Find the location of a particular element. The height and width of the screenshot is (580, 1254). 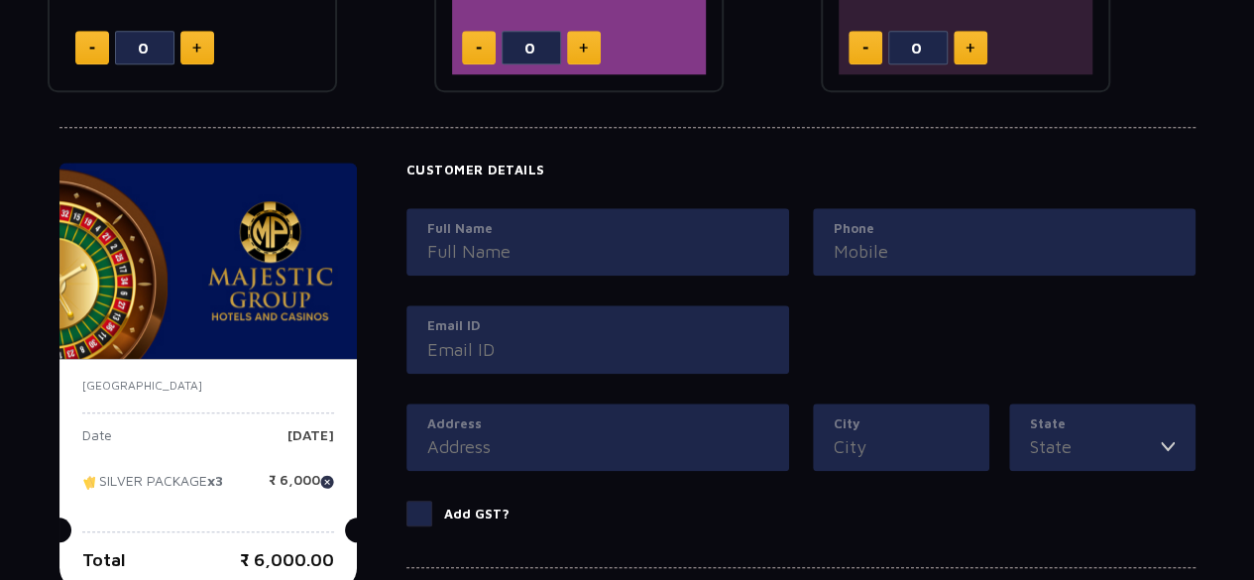

label: Full Name is located at coordinates (598, 229).